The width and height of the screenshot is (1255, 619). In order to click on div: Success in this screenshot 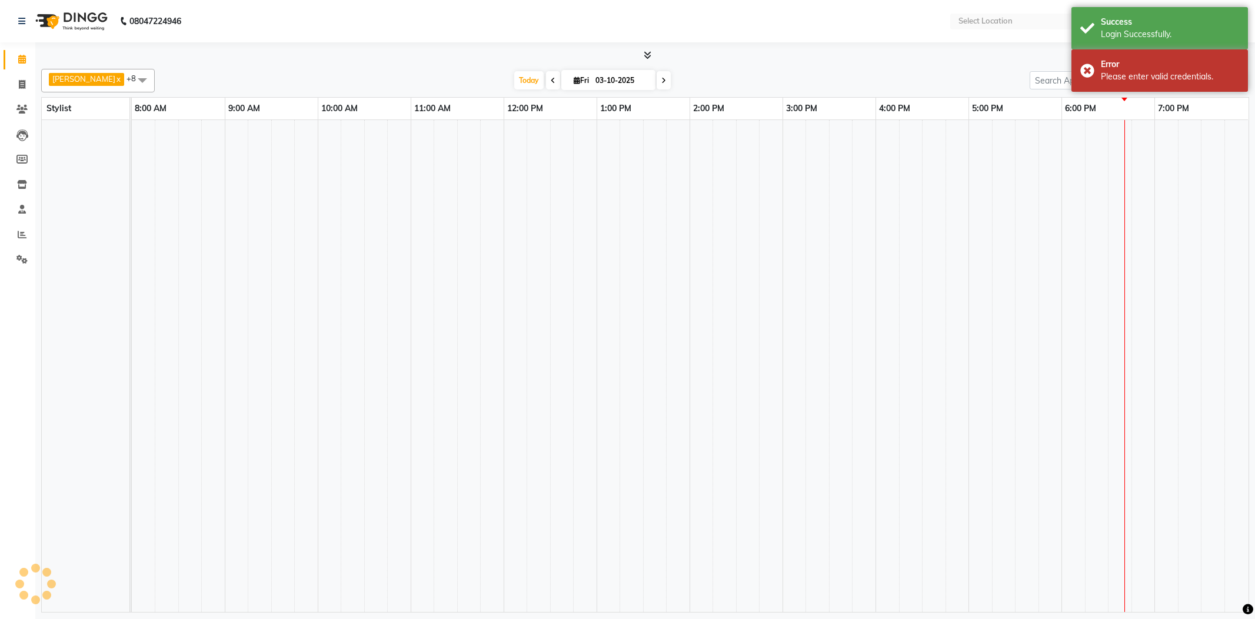, I will do `click(1170, 22)`.